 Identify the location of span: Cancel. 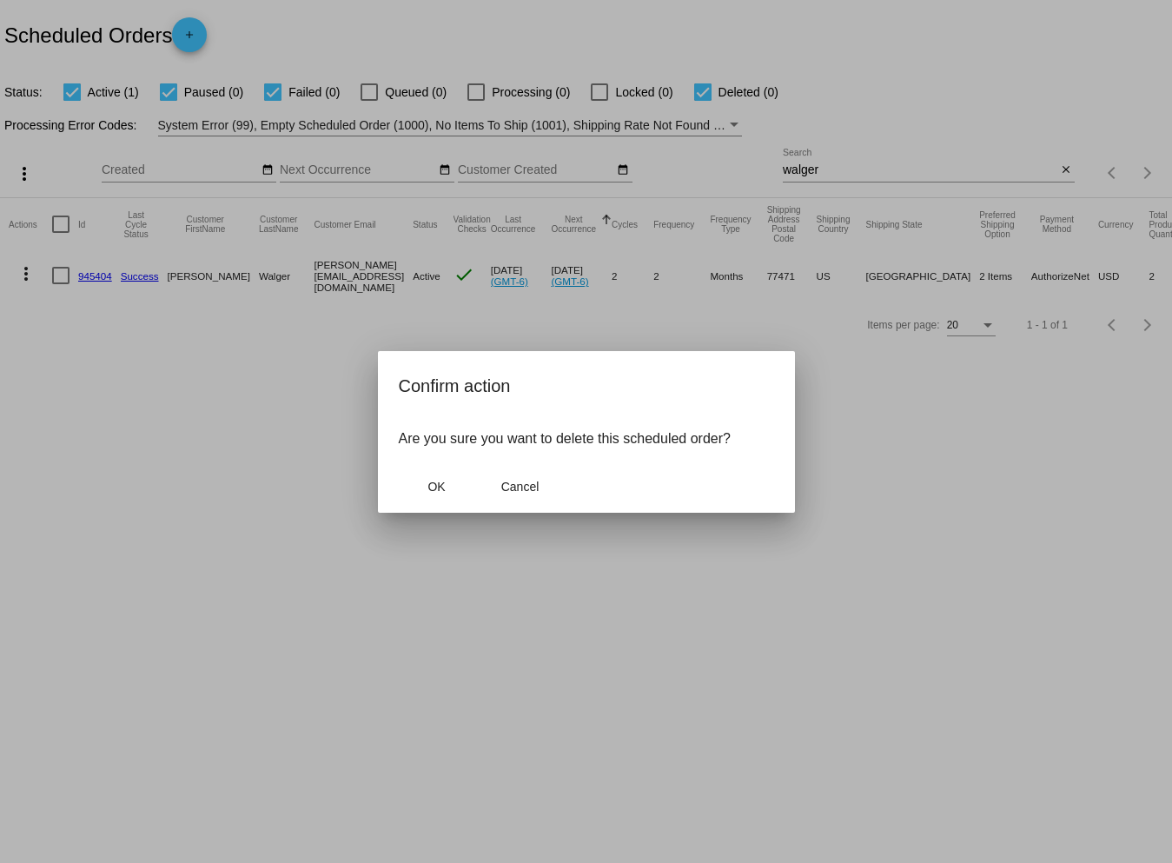
(520, 487).